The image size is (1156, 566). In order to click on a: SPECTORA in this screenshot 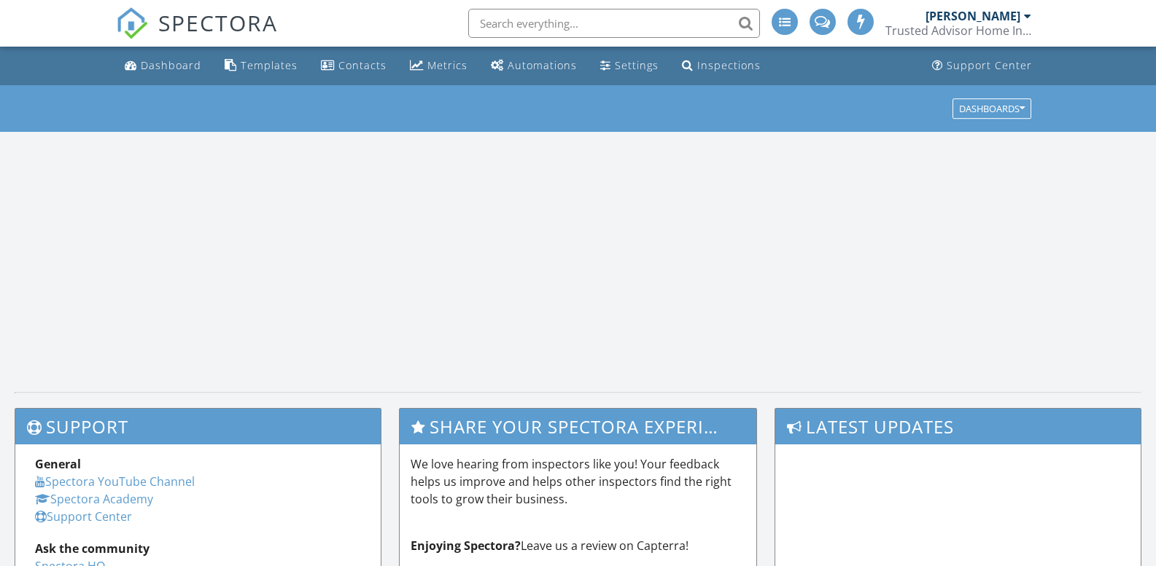, I will do `click(197, 35)`.